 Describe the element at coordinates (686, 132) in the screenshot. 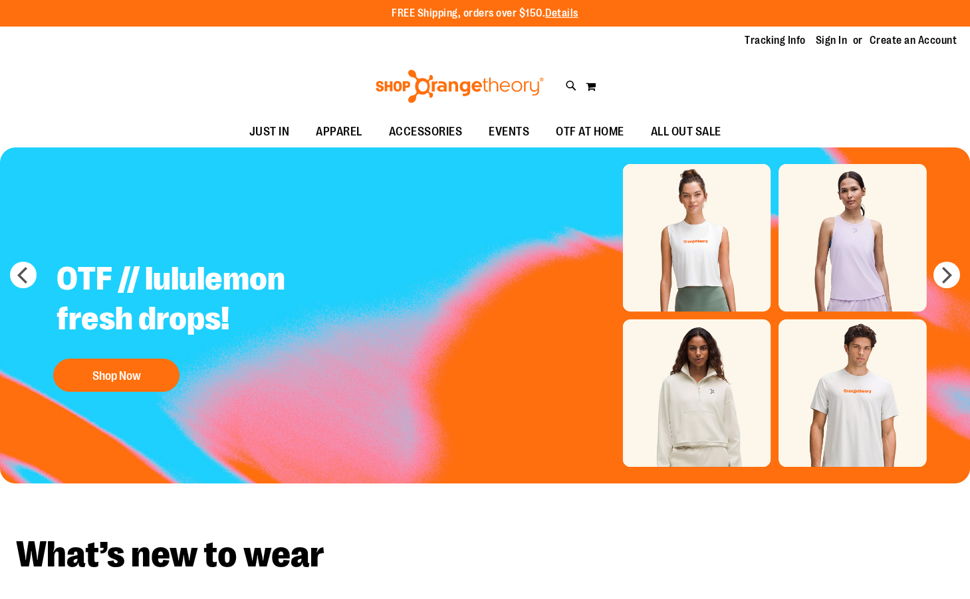

I see `span: ALL OUT SALE` at that location.